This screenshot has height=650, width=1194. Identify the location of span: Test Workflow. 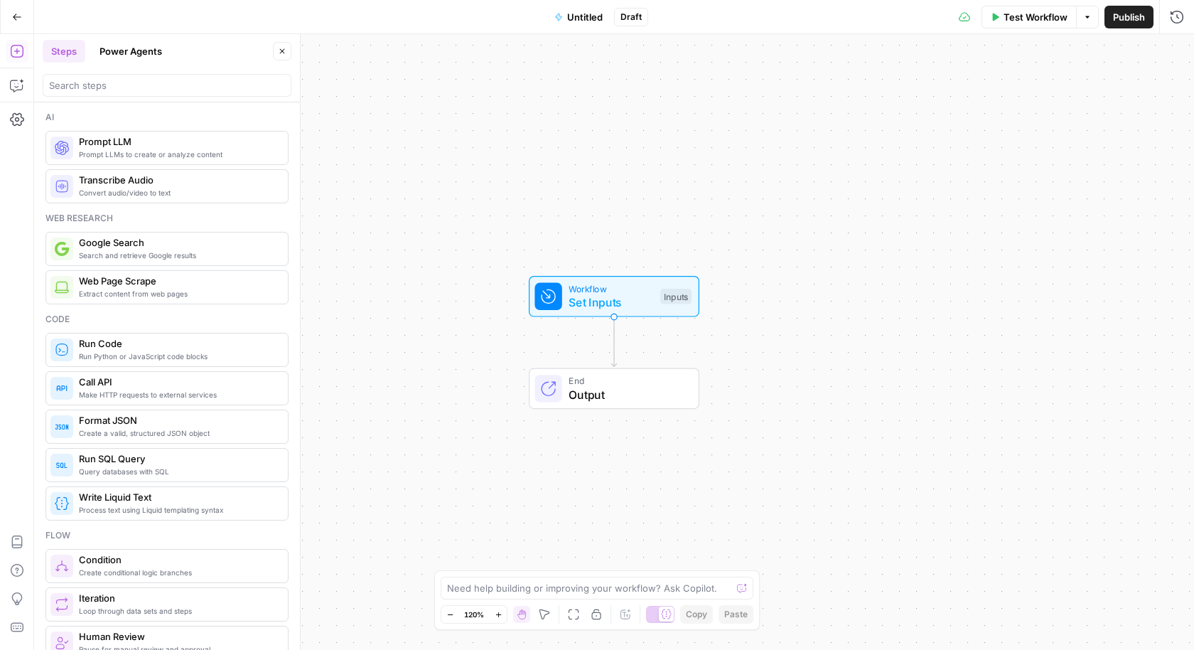
(1035, 17).